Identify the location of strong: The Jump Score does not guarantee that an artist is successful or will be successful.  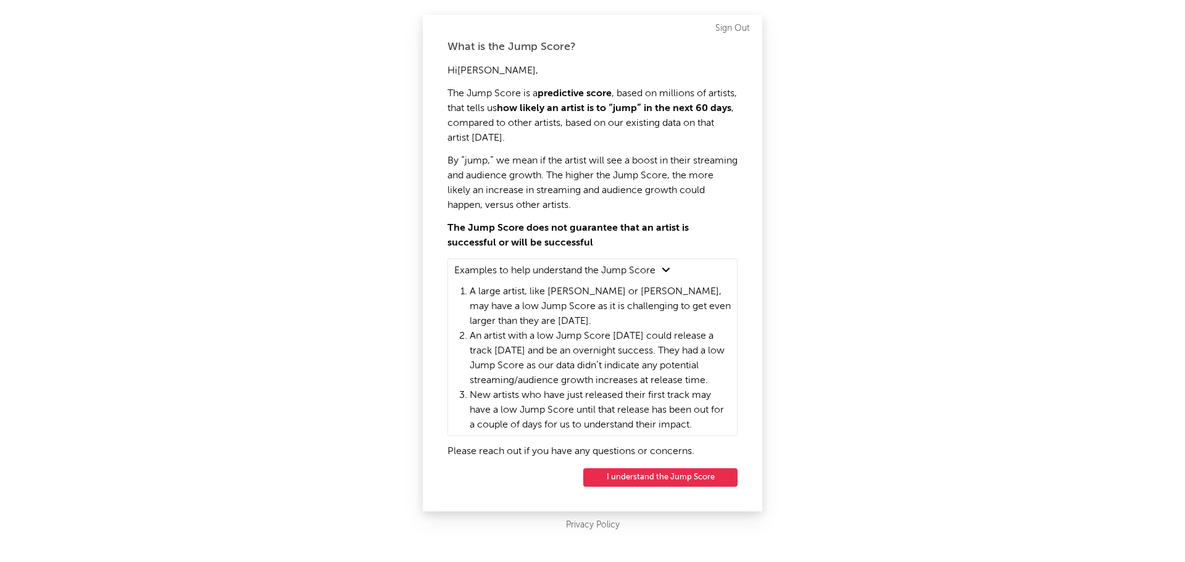
(568, 236).